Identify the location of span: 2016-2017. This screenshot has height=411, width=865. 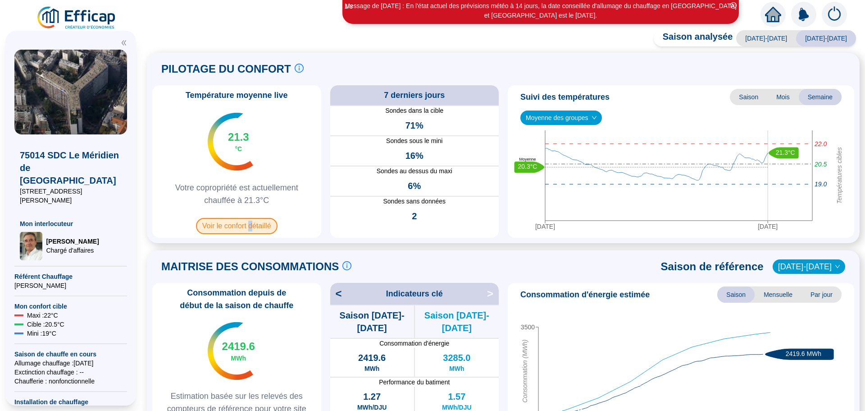
(809, 266).